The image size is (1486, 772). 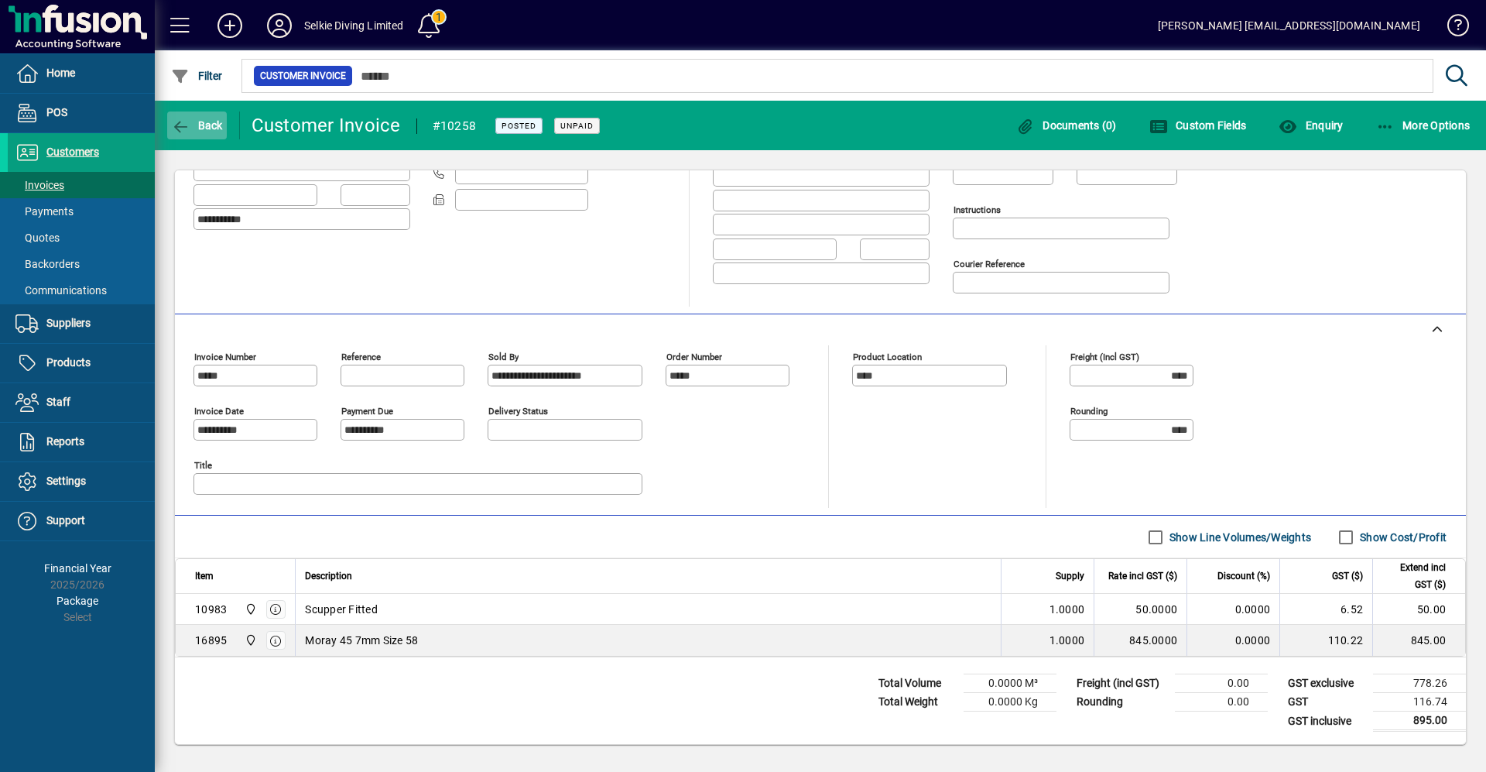 I want to click on mat-label: Instructions, so click(x=977, y=210).